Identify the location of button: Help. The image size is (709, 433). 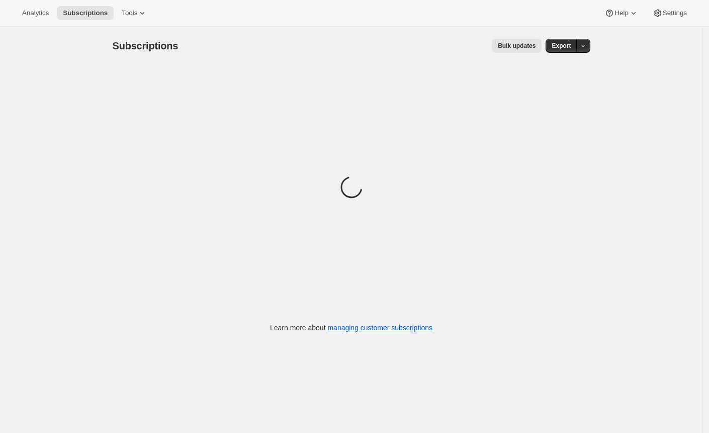
(621, 13).